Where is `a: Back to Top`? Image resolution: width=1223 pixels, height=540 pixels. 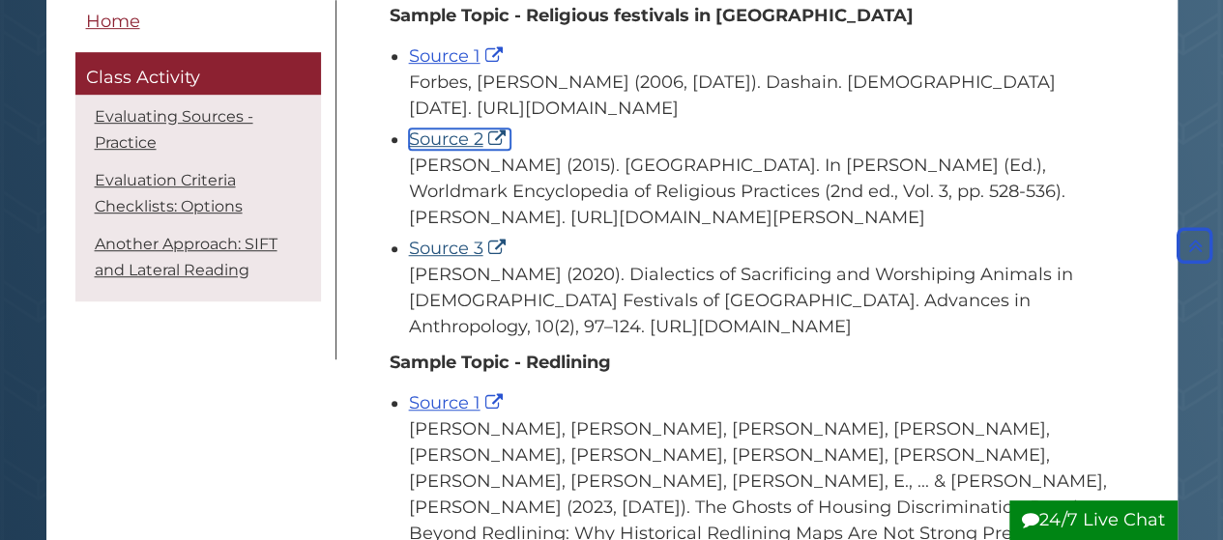 a: Back to Top is located at coordinates (1195, 245).